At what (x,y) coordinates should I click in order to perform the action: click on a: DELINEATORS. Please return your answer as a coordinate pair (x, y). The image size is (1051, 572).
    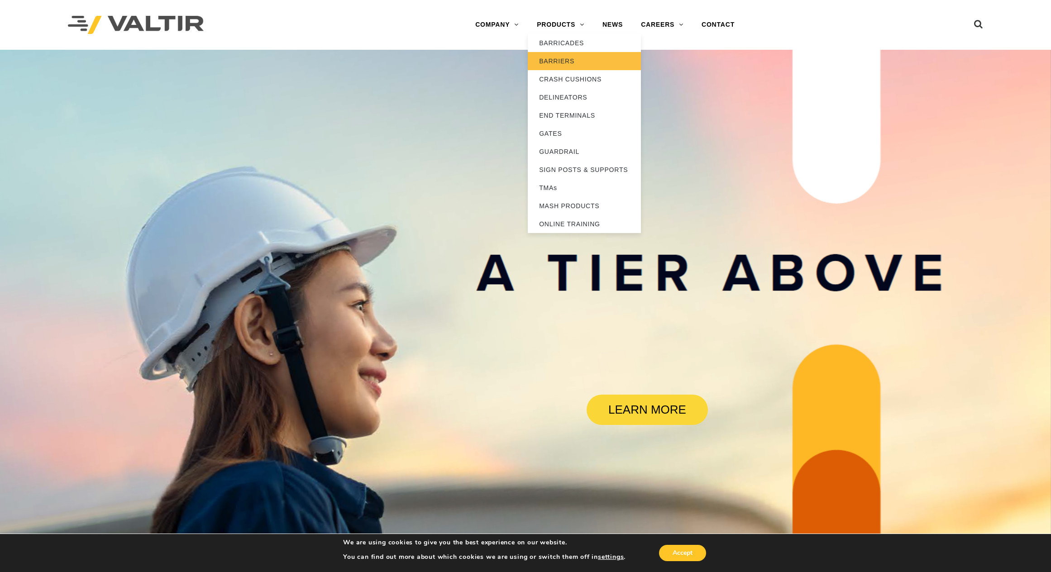
    Looking at the image, I should click on (584, 97).